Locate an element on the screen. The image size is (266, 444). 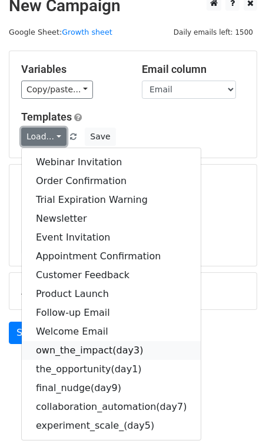
a: Welcome Email is located at coordinates (111, 331).